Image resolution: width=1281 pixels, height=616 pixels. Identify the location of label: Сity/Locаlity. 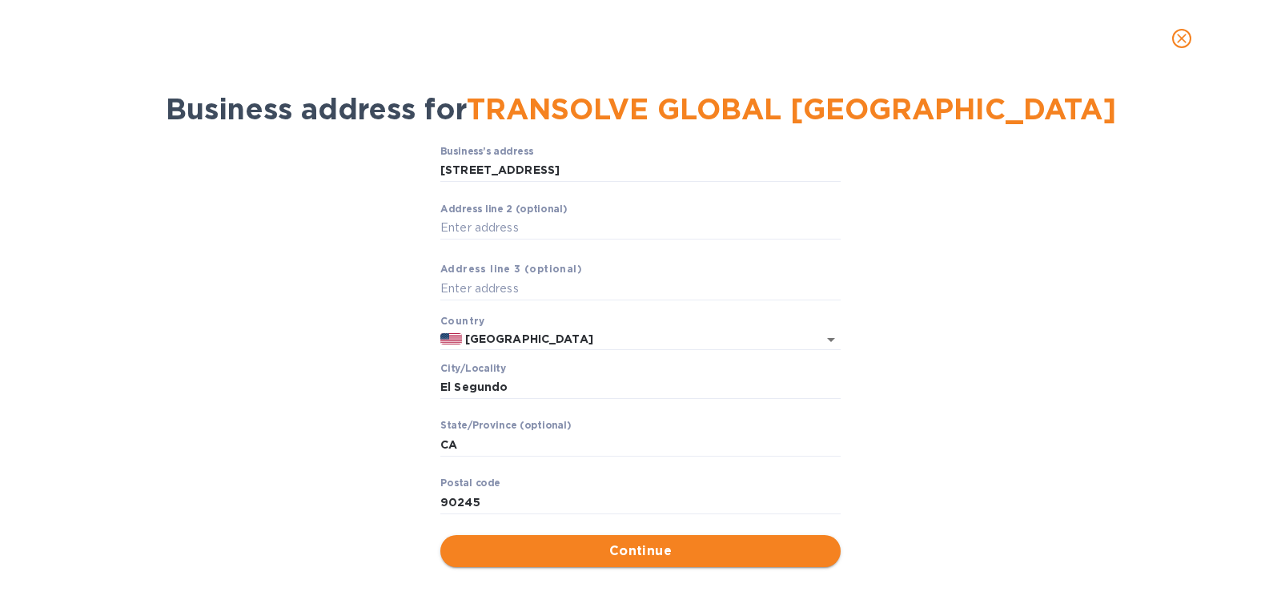
(473, 368).